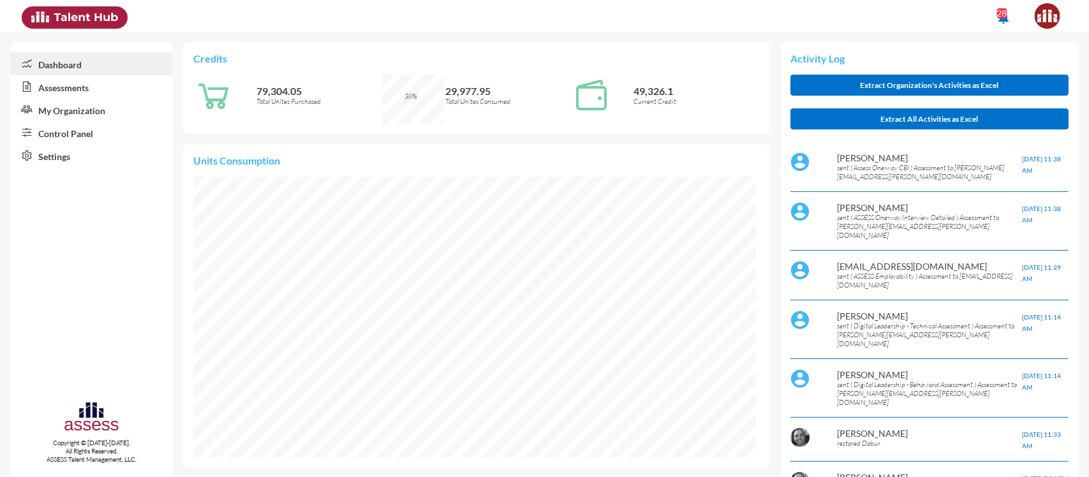 This screenshot has height=477, width=1089. Describe the element at coordinates (91, 156) in the screenshot. I see `a: Settings` at that location.